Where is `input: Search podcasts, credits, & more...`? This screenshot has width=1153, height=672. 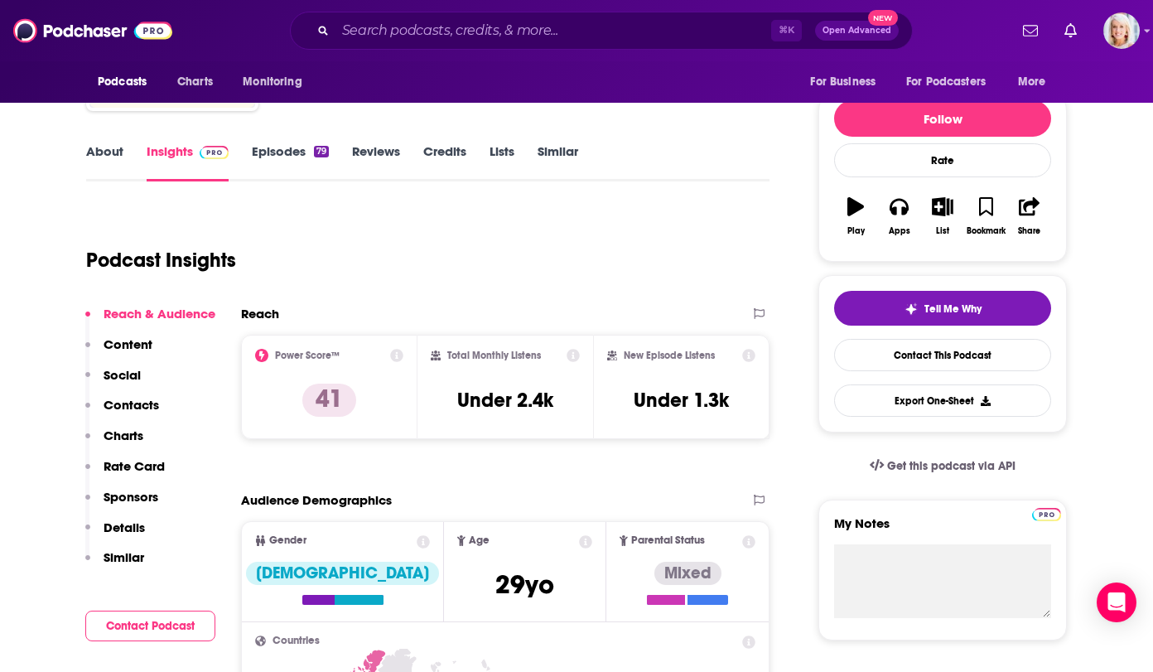 input: Search podcasts, credits, & more... is located at coordinates (553, 31).